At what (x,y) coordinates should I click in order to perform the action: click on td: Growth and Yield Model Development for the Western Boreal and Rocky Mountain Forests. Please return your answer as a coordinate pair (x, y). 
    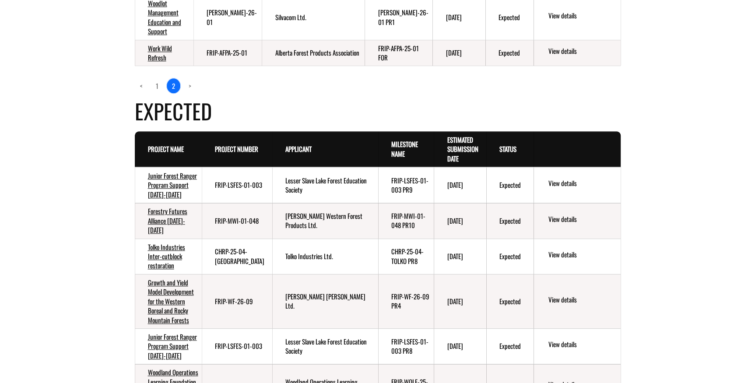
    Looking at the image, I should click on (168, 301).